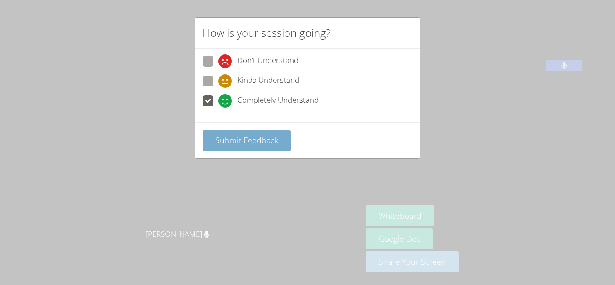  What do you see at coordinates (247, 140) in the screenshot?
I see `button: Submit Feedback` at bounding box center [247, 140].